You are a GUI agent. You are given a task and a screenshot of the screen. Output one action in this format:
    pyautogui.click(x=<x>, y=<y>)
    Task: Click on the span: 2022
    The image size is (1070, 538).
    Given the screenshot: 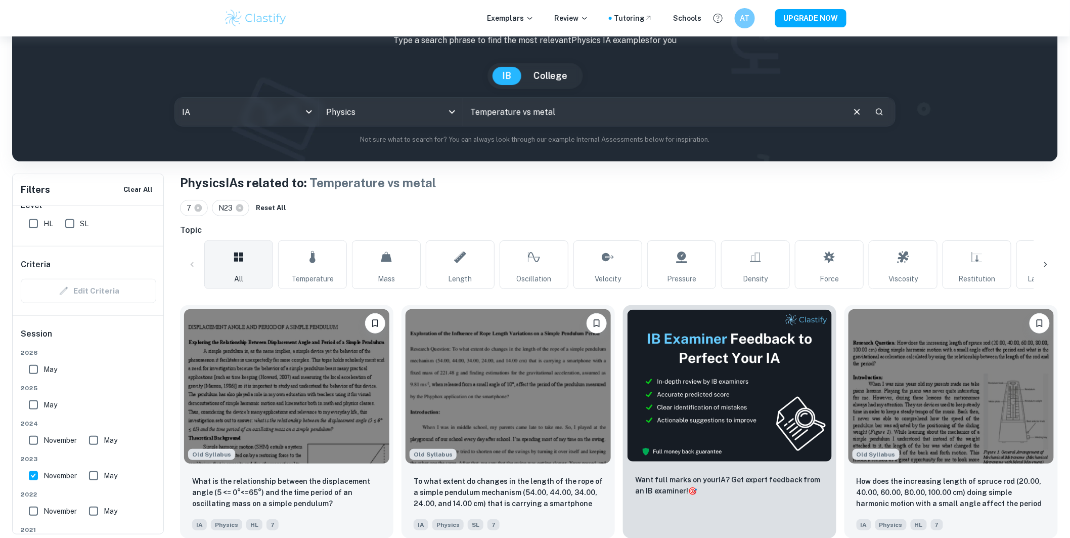 What is the action you would take?
    pyautogui.click(x=89, y=494)
    